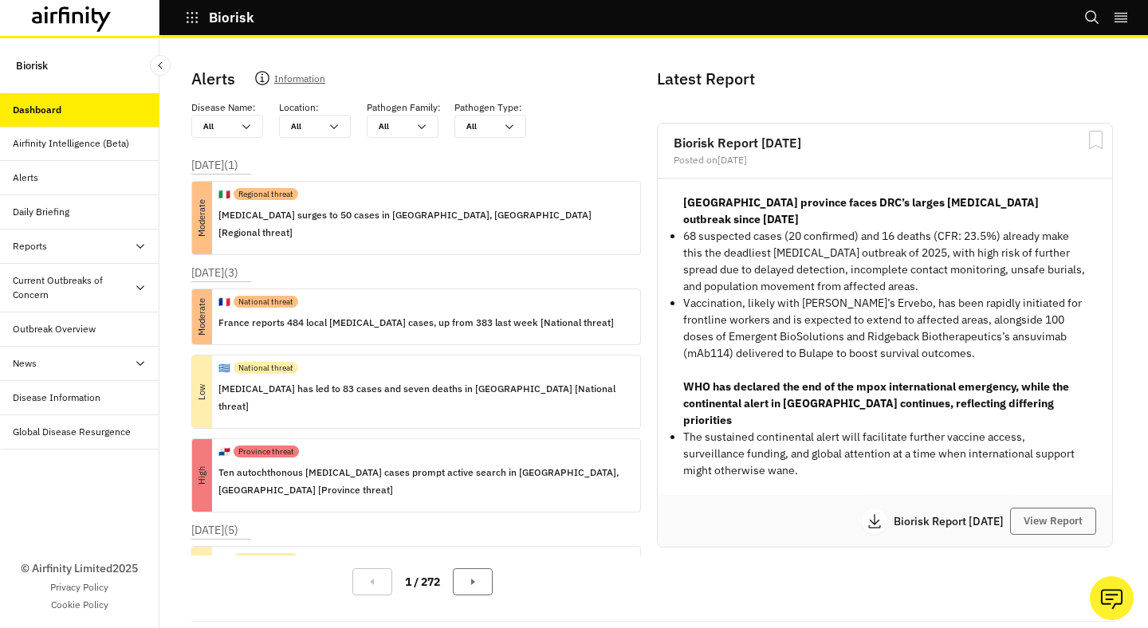  I want to click on p: The sustained continental alert will facilitate further vaccine access, surveillance funding, and..., so click(885, 454).